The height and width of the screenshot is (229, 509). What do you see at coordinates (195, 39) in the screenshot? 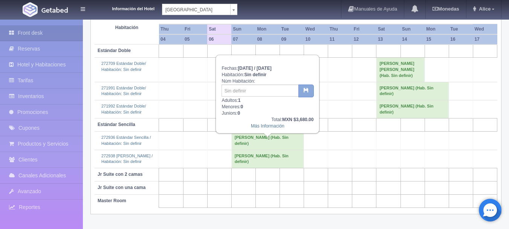
I see `th: 05` at bounding box center [195, 39].